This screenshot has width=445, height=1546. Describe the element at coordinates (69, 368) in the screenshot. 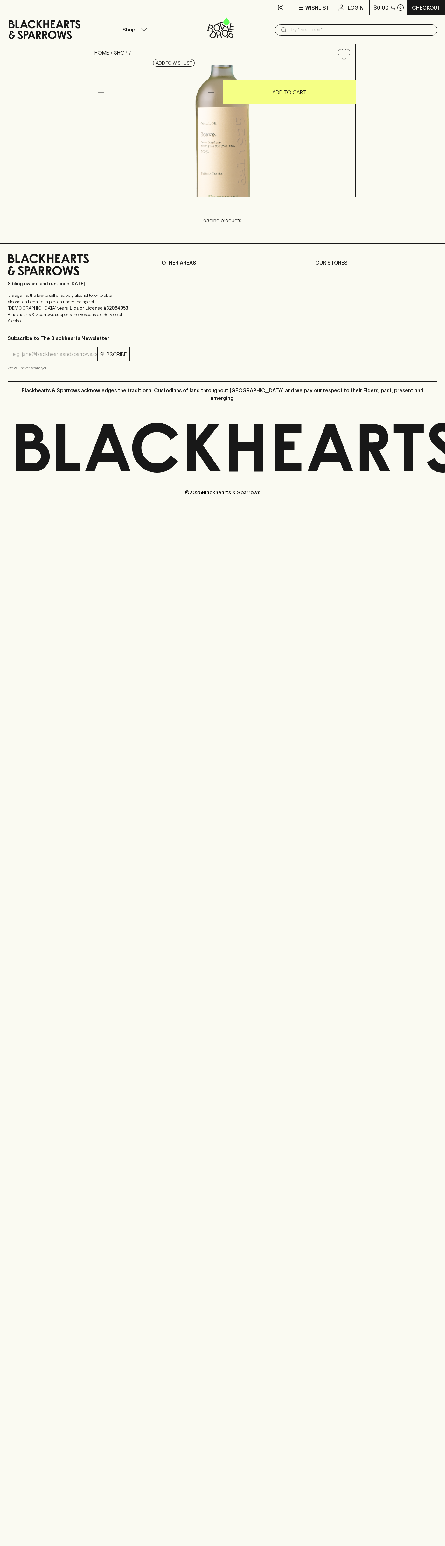

I see `p: We will never spam you` at that location.